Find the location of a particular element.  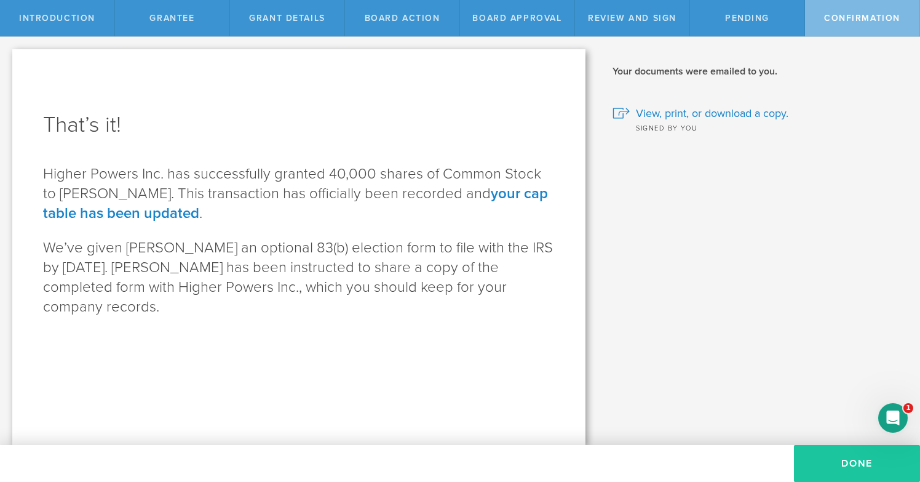

span: Board Action is located at coordinates (402, 18).